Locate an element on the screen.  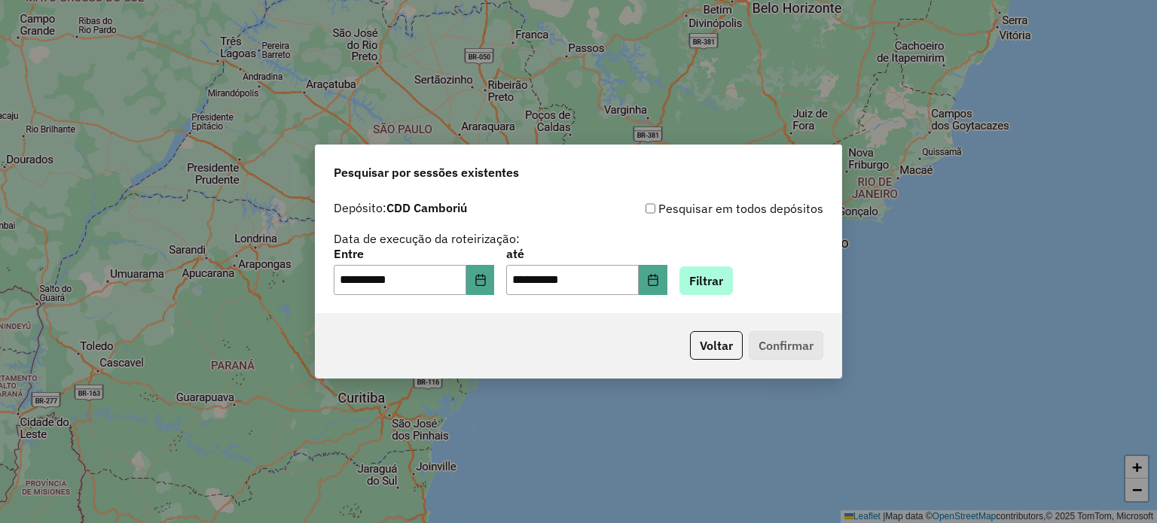
label: Depósito: is located at coordinates (400, 208).